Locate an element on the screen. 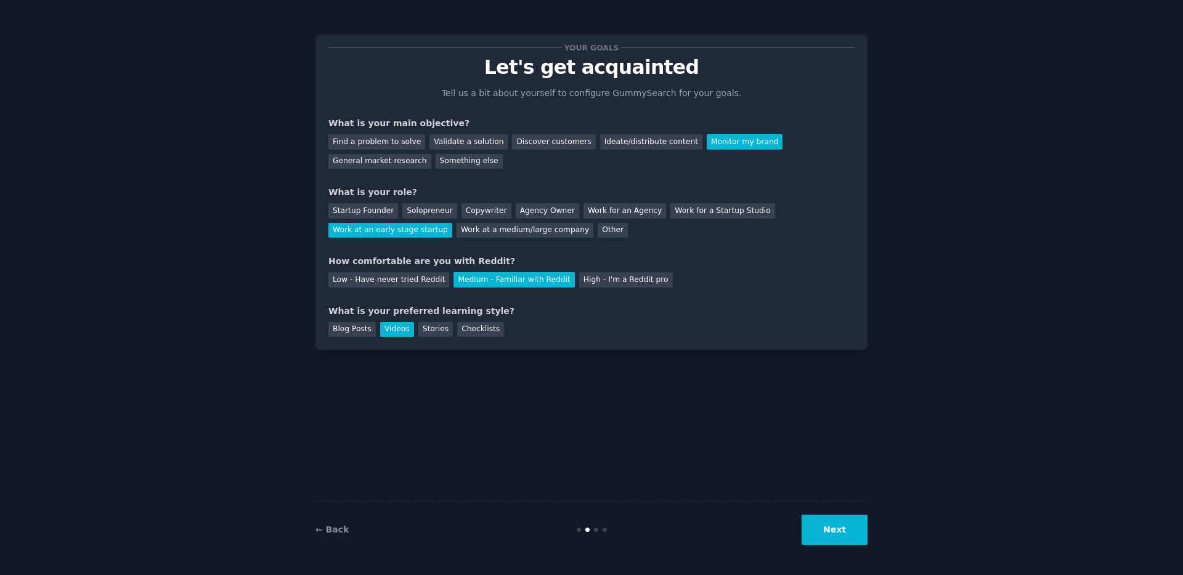 This screenshot has width=1183, height=575. a: ← Back is located at coordinates (332, 530).